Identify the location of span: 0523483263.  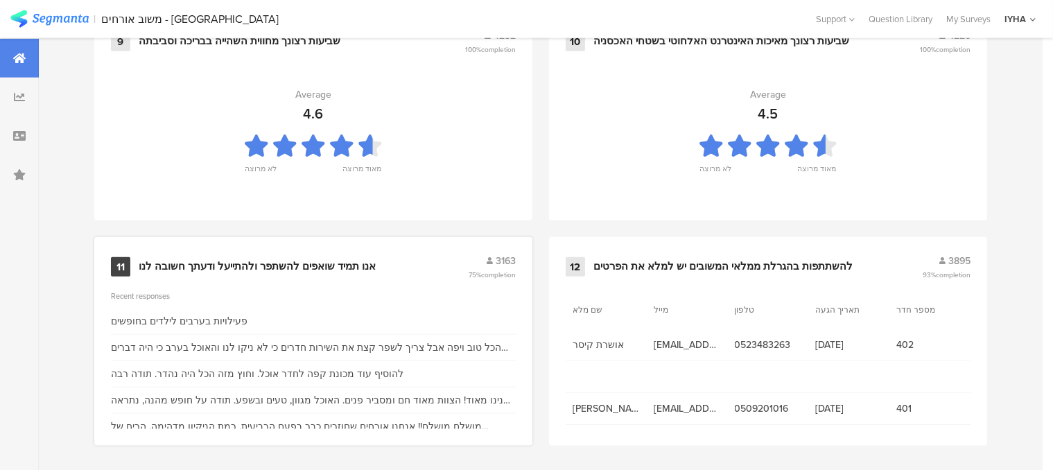
(768, 345).